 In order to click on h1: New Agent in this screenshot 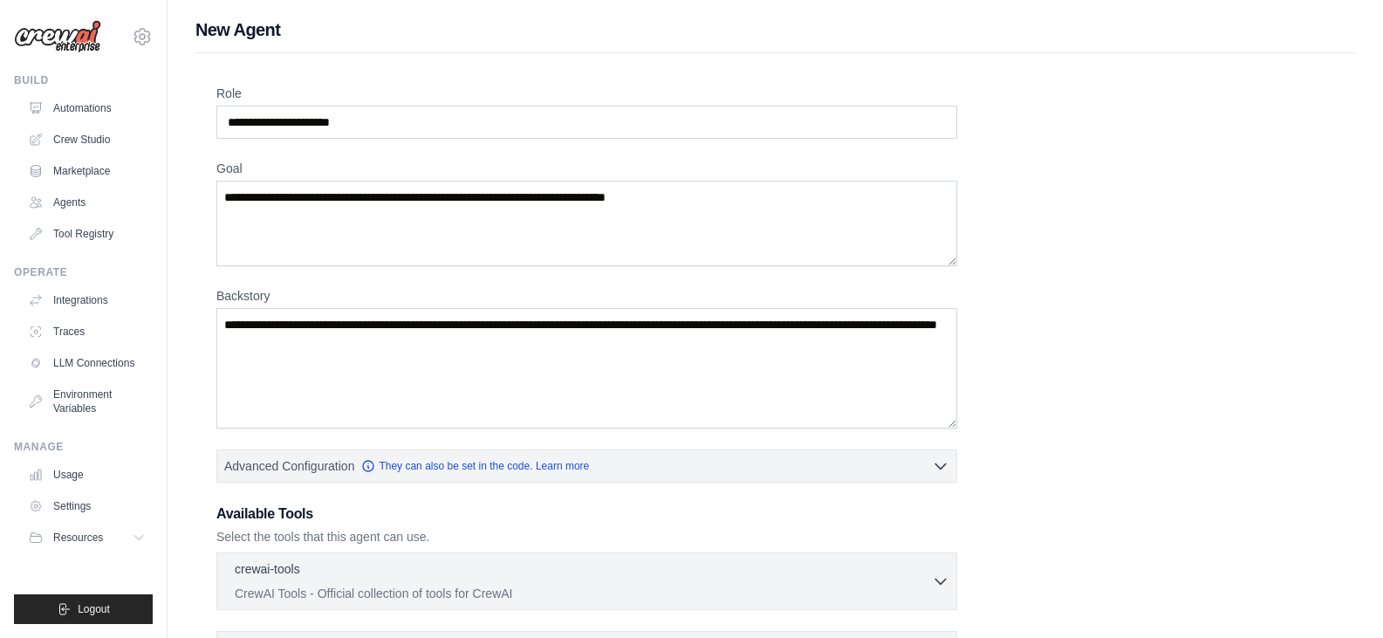, I will do `click(775, 30)`.